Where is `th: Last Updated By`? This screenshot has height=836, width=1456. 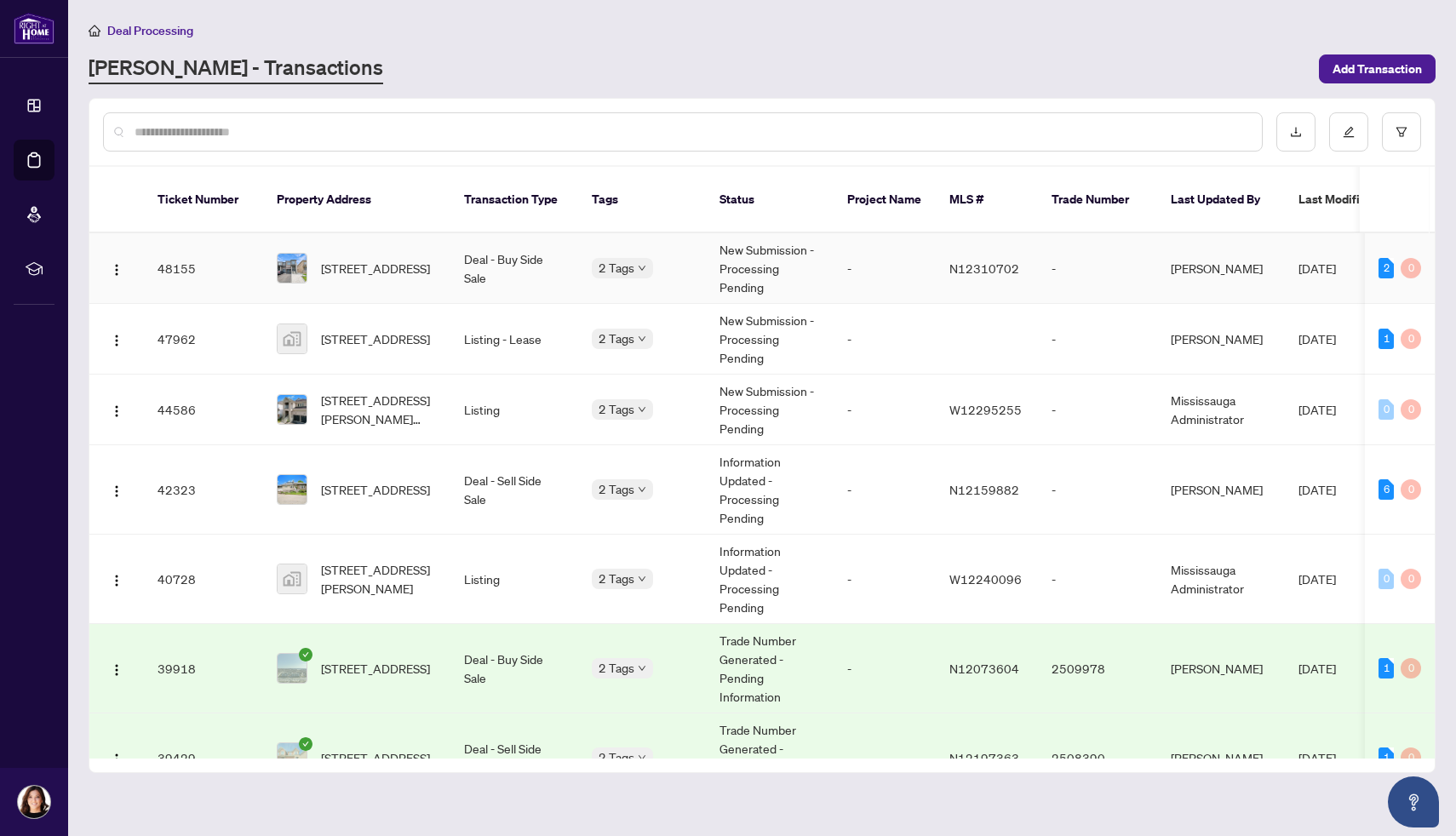 th: Last Updated By is located at coordinates (1221, 200).